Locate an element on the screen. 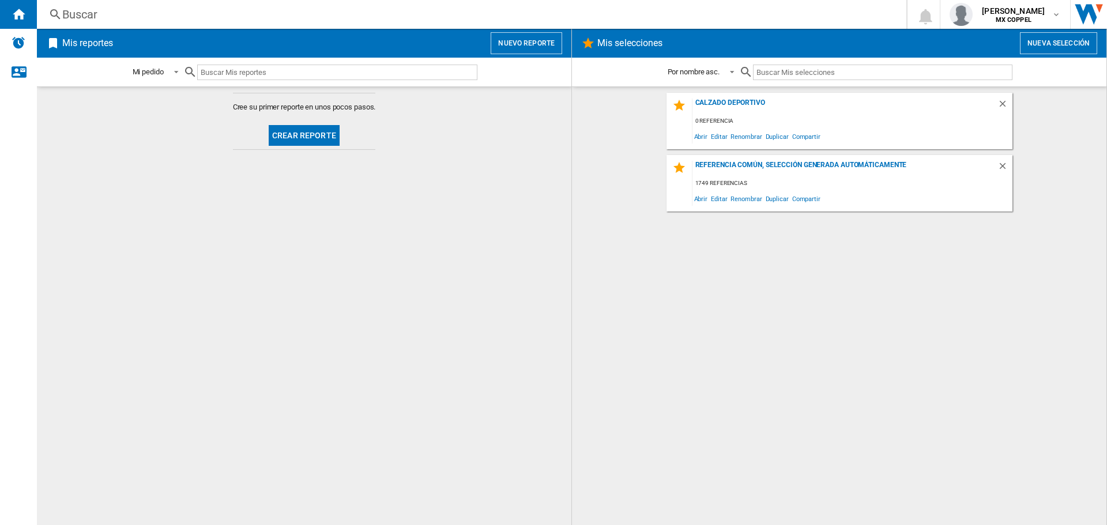 The height and width of the screenshot is (525, 1107). div: Mi pedido is located at coordinates (148, 71).